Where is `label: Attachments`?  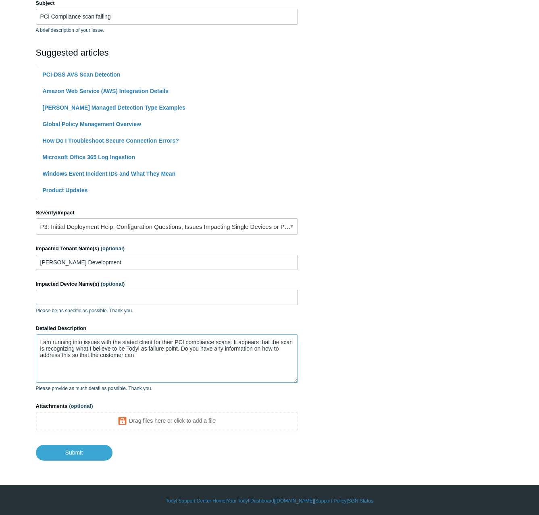
label: Attachments is located at coordinates (167, 406).